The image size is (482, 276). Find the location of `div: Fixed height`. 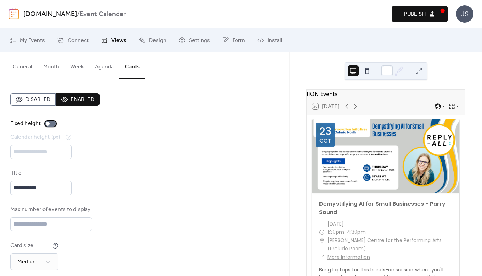

div: Fixed height is located at coordinates (25, 124).